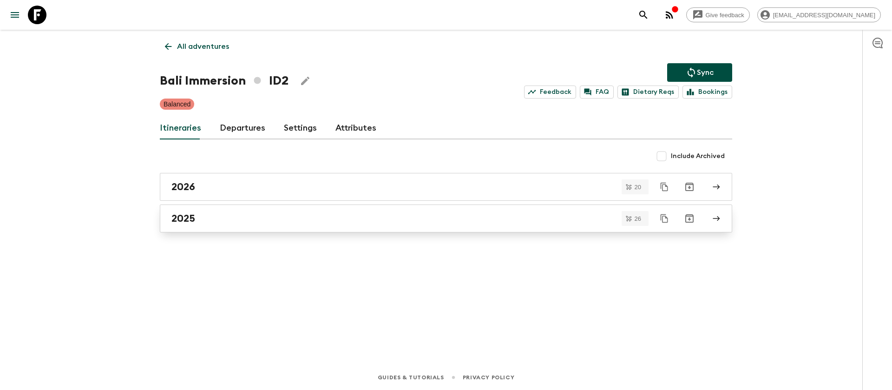 This screenshot has width=892, height=390. I want to click on h1: Bali Immersion ID2, so click(224, 81).